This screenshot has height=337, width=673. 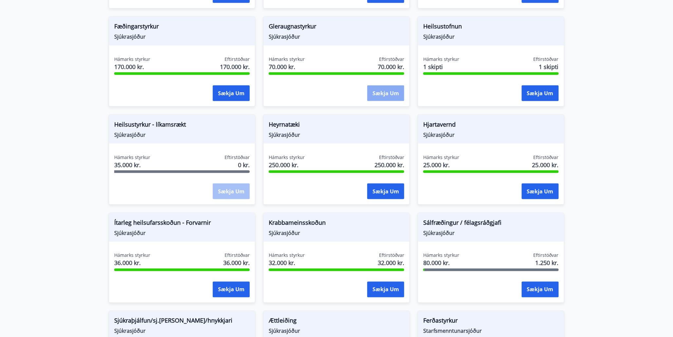 What do you see at coordinates (244, 165) in the screenshot?
I see `span: 0 kr.` at bounding box center [244, 165].